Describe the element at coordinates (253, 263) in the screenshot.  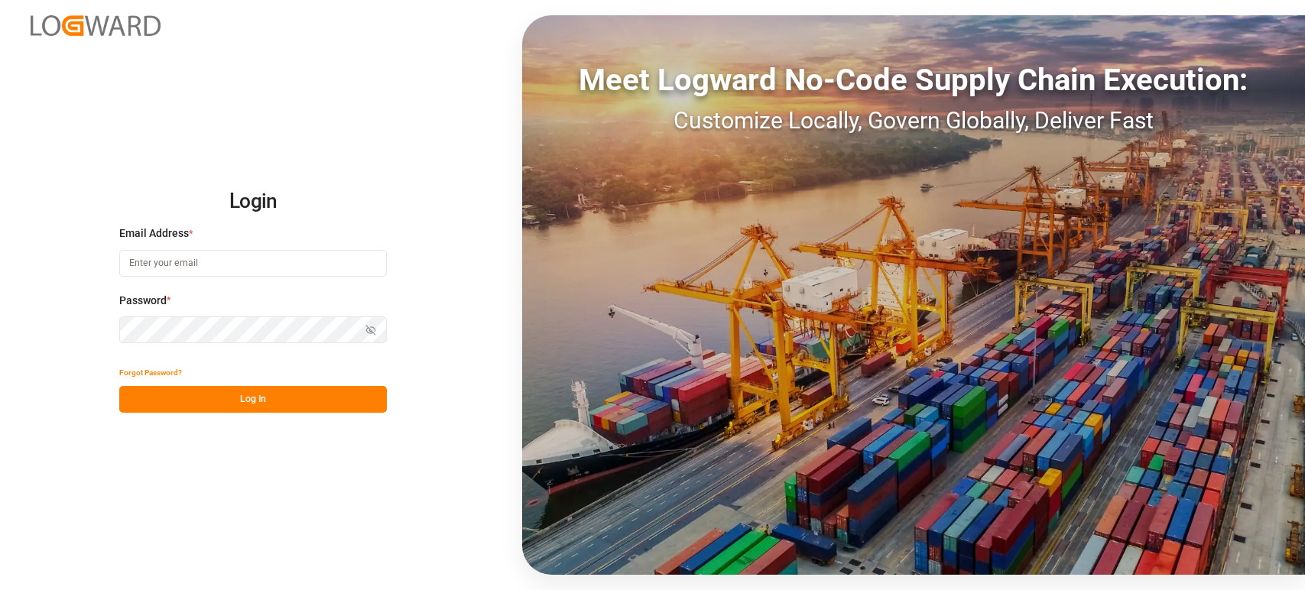
I see `input: Enter your email` at that location.